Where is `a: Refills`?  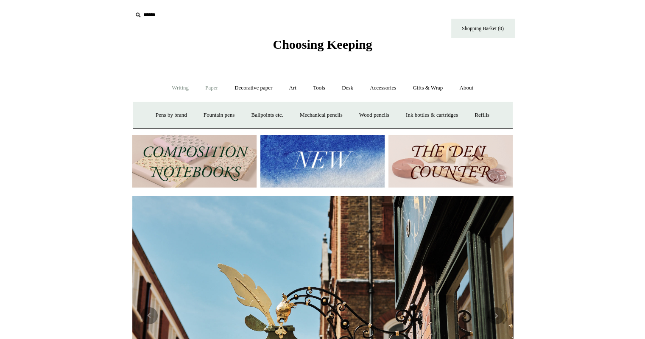
a: Refills is located at coordinates (481, 115).